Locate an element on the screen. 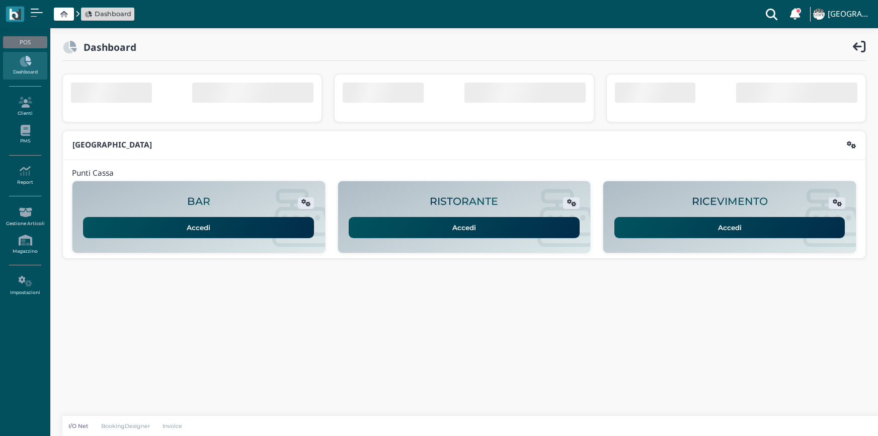 Image resolution: width=878 pixels, height=436 pixels. a: PMS is located at coordinates (25, 134).